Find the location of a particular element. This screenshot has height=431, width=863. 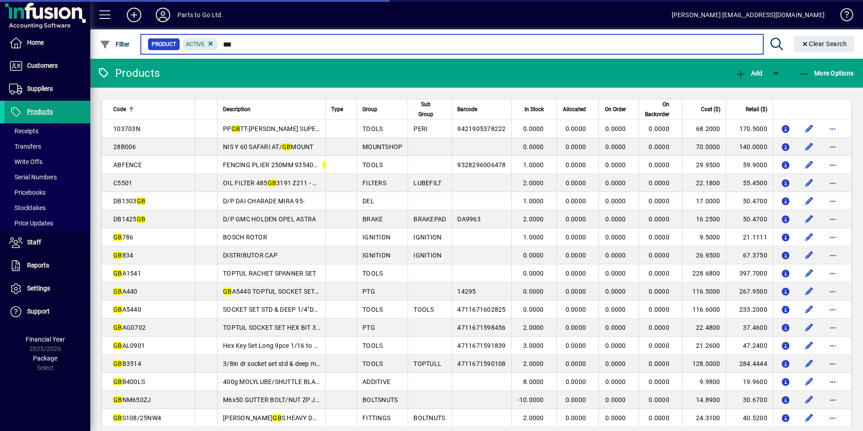

a: Knowledge Base is located at coordinates (843, 16).